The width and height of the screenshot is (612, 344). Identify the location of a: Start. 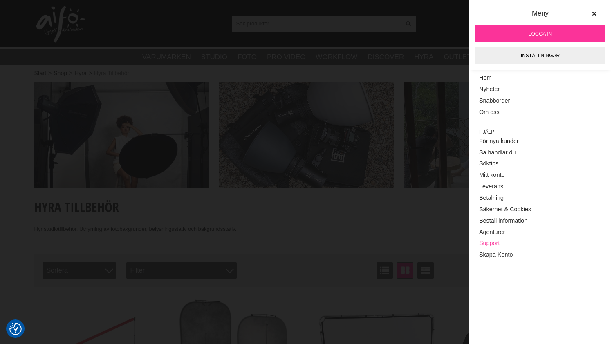
(40, 73).